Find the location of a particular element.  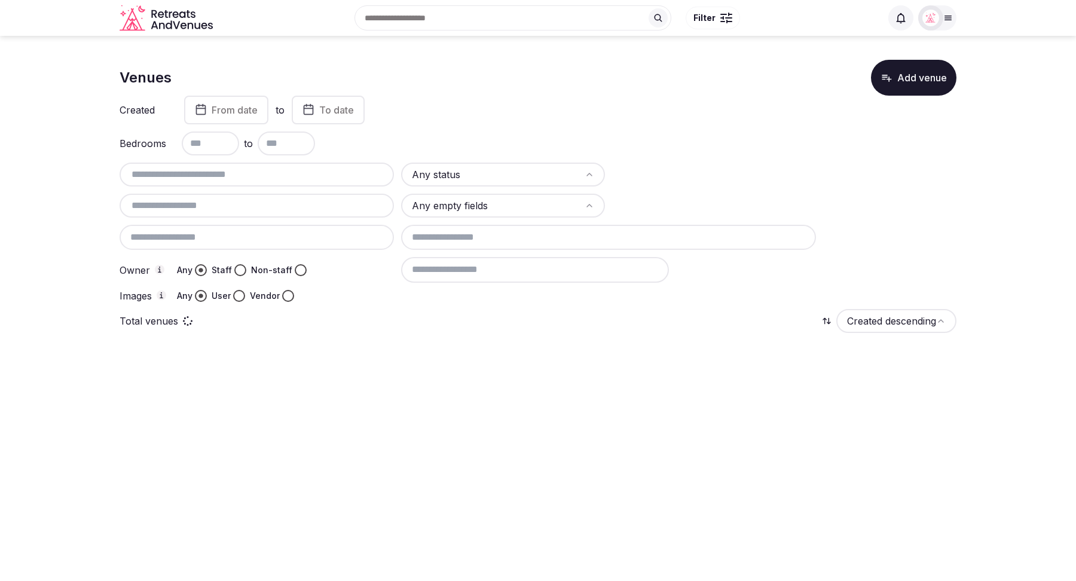

label: to is located at coordinates (280, 110).